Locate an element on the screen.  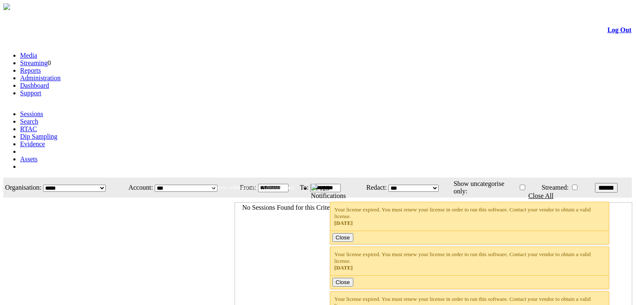
td: Account: is located at coordinates (138, 188).